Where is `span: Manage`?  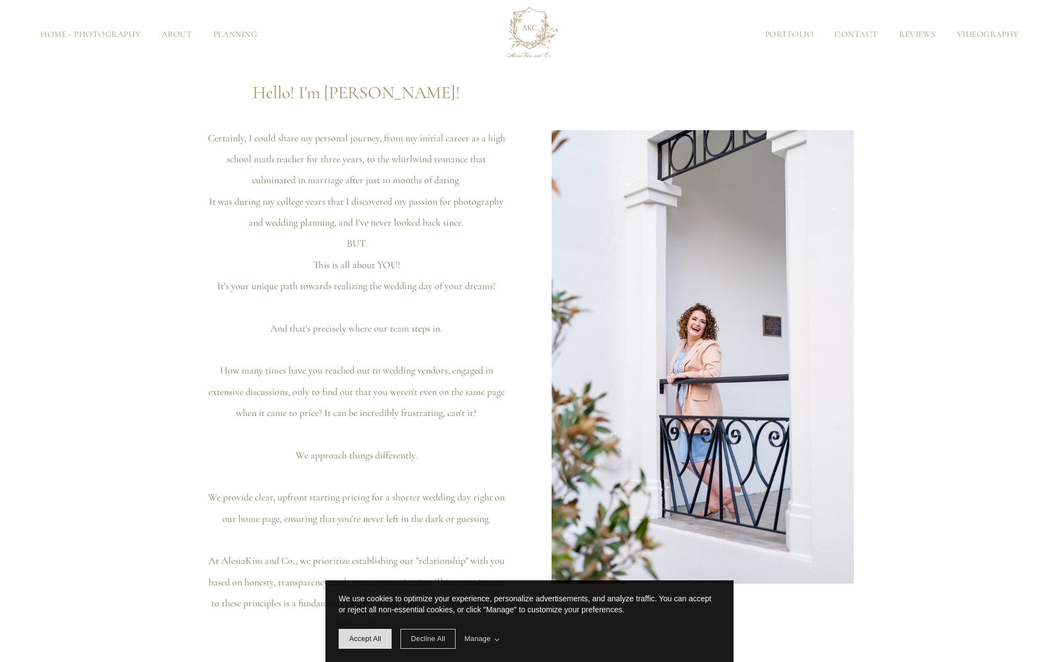 span: Manage is located at coordinates (481, 638).